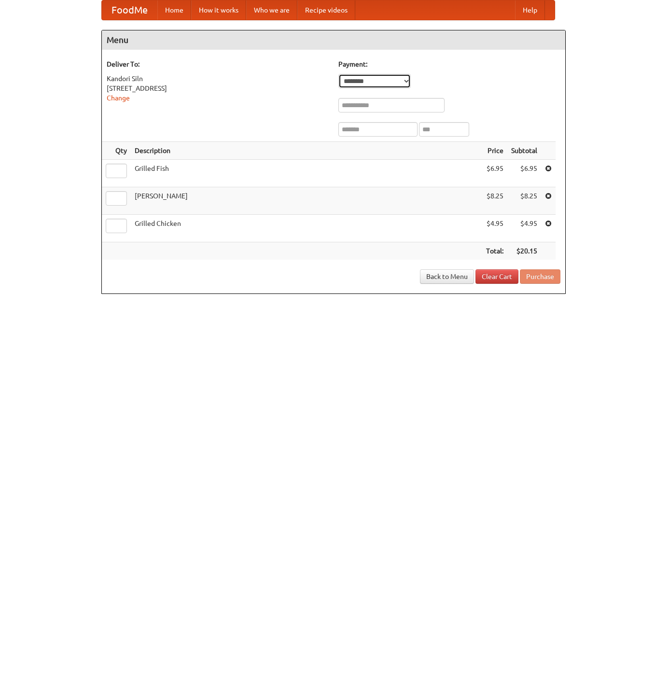 This screenshot has width=656, height=683. Describe the element at coordinates (495, 251) in the screenshot. I see `th: Total:` at that location.